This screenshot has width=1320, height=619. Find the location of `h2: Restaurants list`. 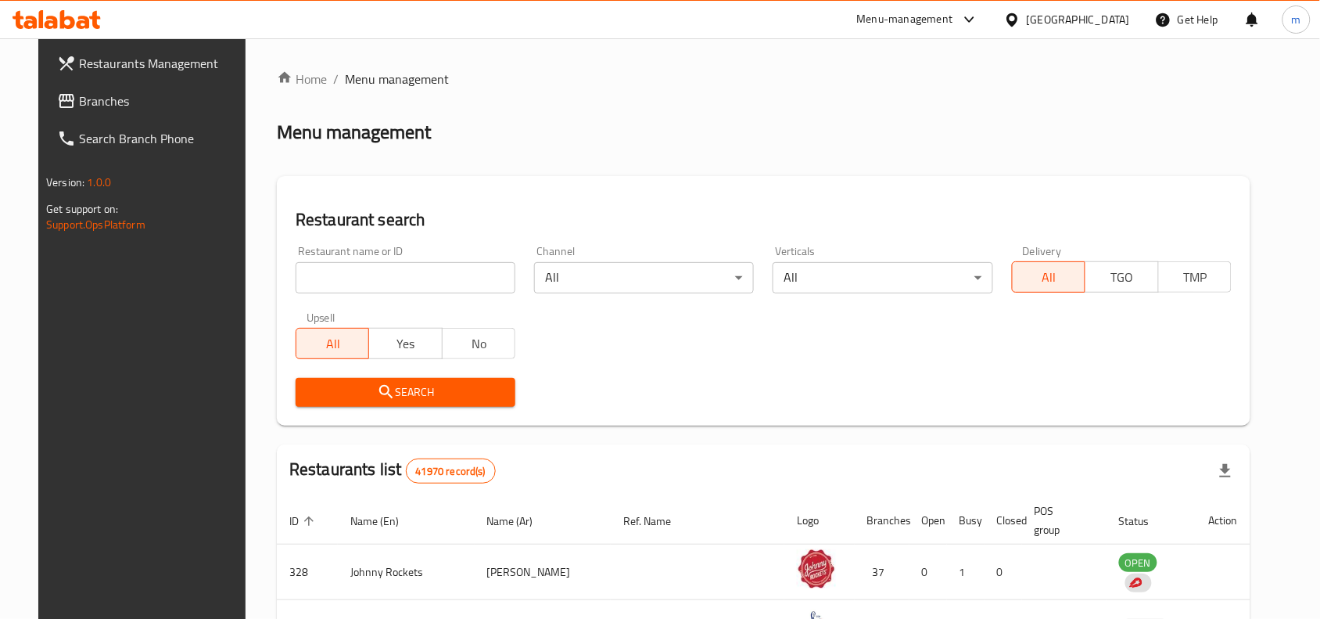

h2: Restaurants list is located at coordinates (393, 470).